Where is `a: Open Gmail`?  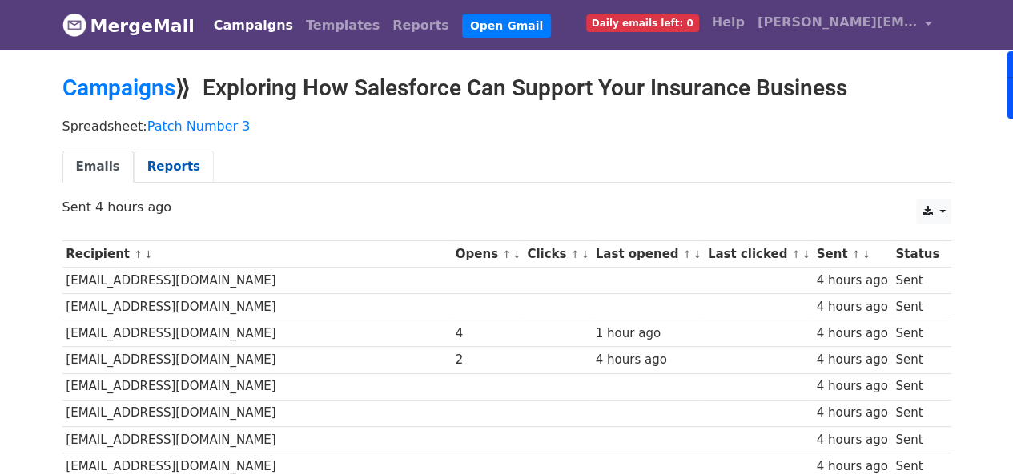 a: Open Gmail is located at coordinates (506, 26).